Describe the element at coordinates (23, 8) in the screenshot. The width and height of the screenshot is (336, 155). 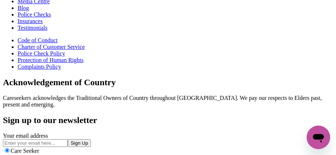
I see `a: Blog` at that location.